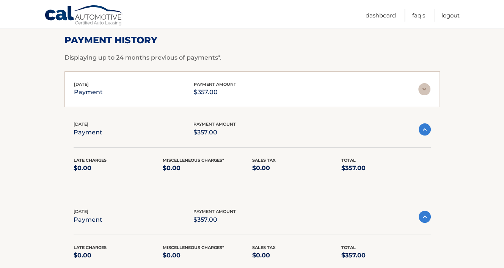 The image size is (504, 268). I want to click on a: Dashboard, so click(381, 15).